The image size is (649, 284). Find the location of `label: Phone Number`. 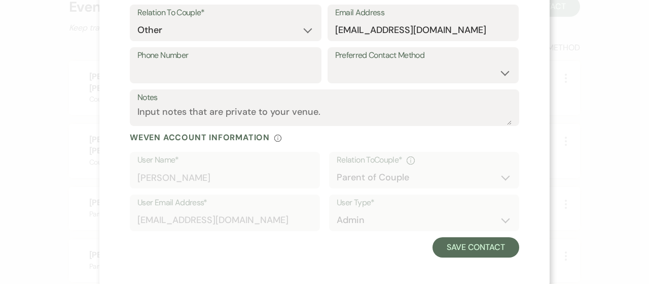

label: Phone Number is located at coordinates (226, 55).